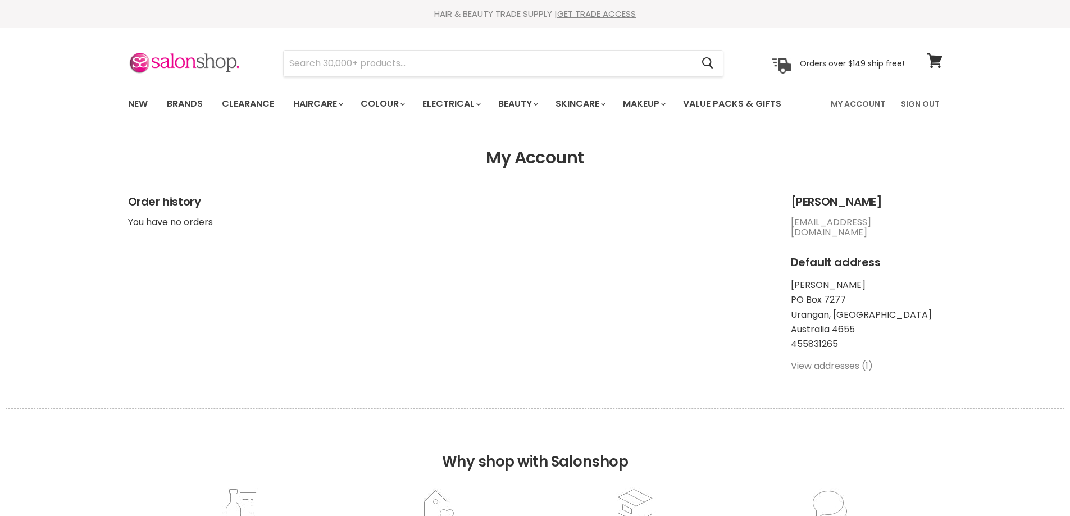 This screenshot has width=1070, height=516. Describe the element at coordinates (535, 14) in the screenshot. I see `div: HAIR & BEAUTY TRADE SUPPLY |` at that location.